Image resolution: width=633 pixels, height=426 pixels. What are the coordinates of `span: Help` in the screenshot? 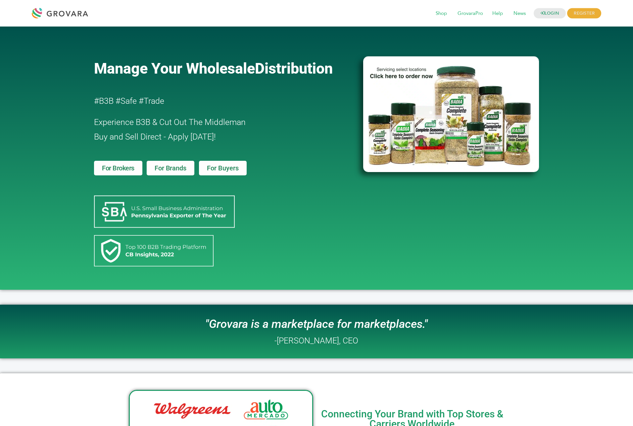 It's located at (498, 14).